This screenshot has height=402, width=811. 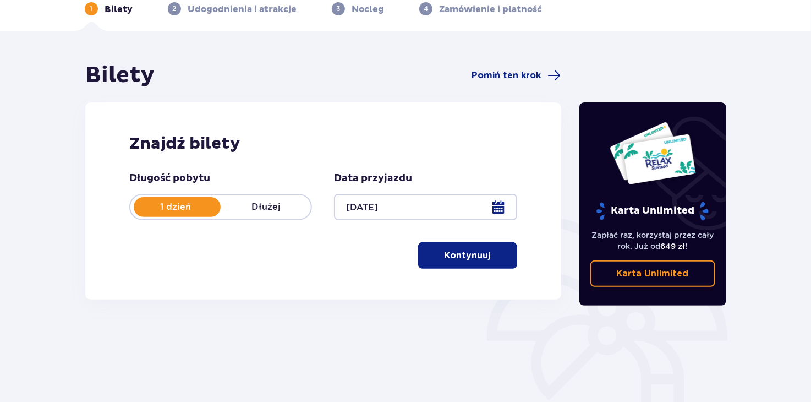 What do you see at coordinates (653, 240) in the screenshot?
I see `p: Zapłać raz, korzystaj przez cały rok. Już od !` at bounding box center [653, 240].